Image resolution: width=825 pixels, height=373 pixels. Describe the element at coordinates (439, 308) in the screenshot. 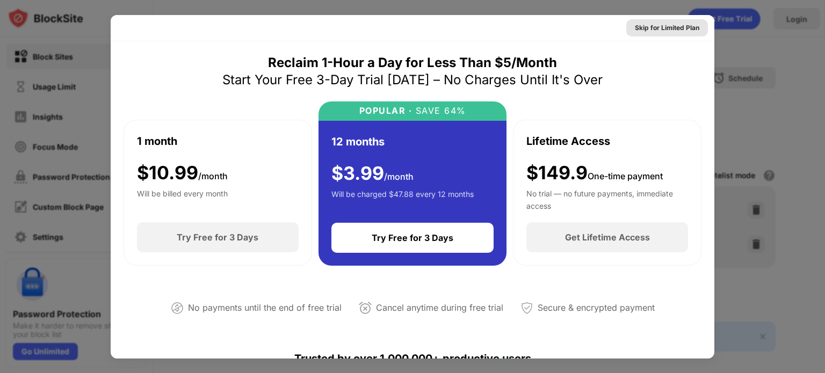

I see `div: Cancel anytime during free trial` at that location.